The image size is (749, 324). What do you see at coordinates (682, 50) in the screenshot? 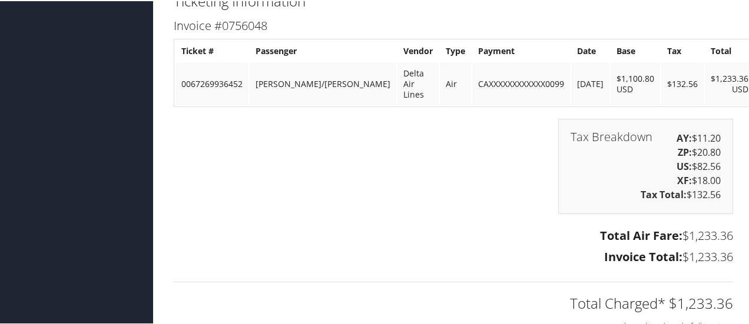
I see `th: Tax` at bounding box center [682, 50].